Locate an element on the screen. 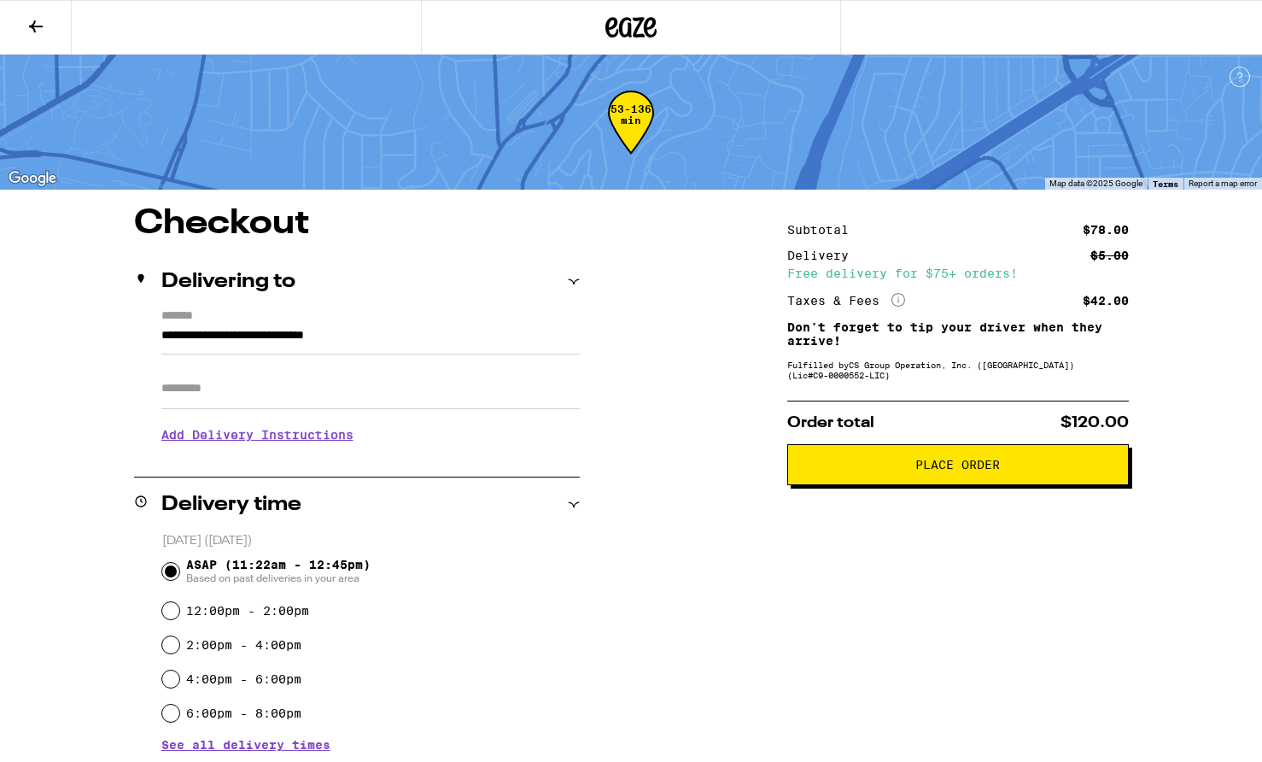 The width and height of the screenshot is (1262, 762). div: Subtotal is located at coordinates (824, 230).